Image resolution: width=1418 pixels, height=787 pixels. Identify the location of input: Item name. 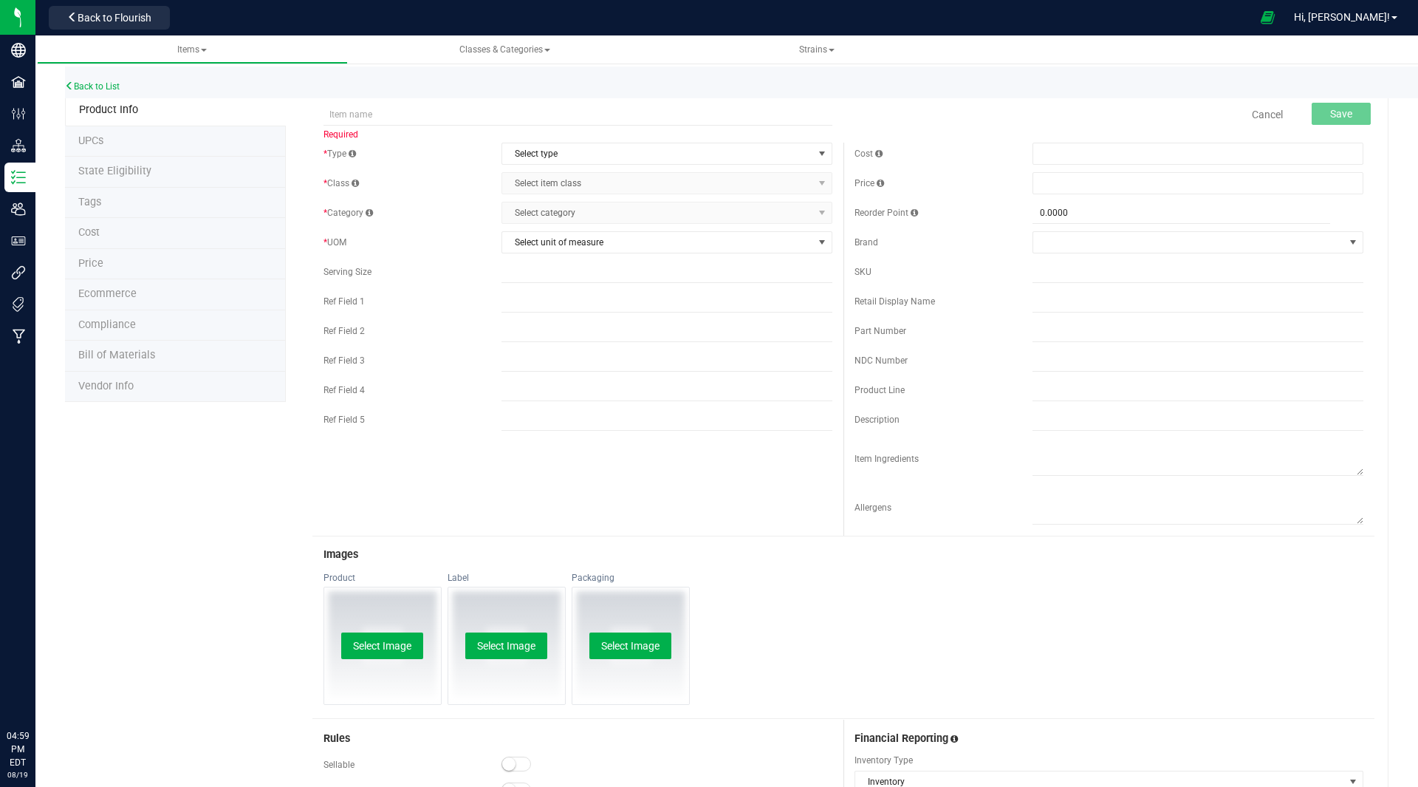
(578, 114).